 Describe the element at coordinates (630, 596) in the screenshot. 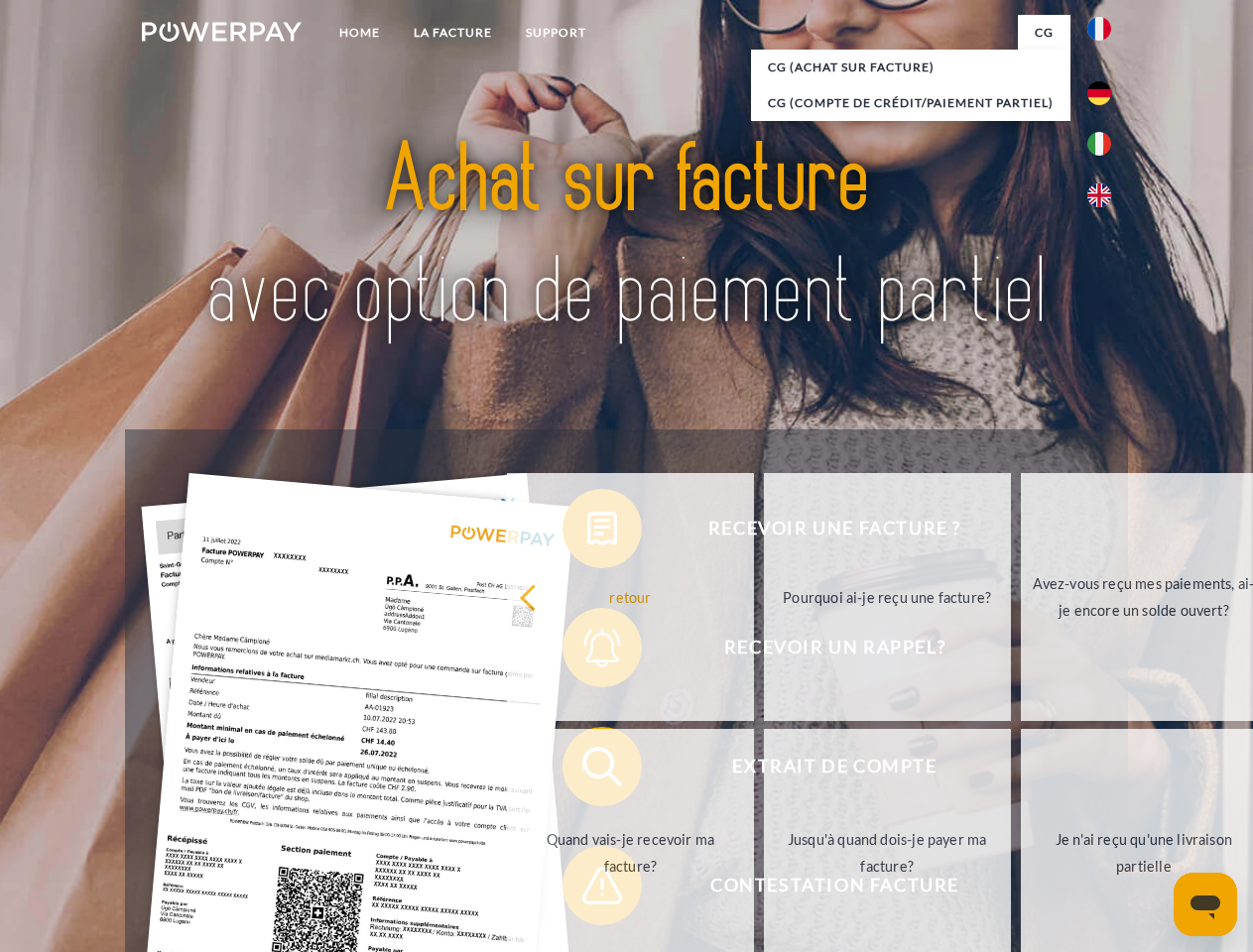

I see `div: retour` at that location.